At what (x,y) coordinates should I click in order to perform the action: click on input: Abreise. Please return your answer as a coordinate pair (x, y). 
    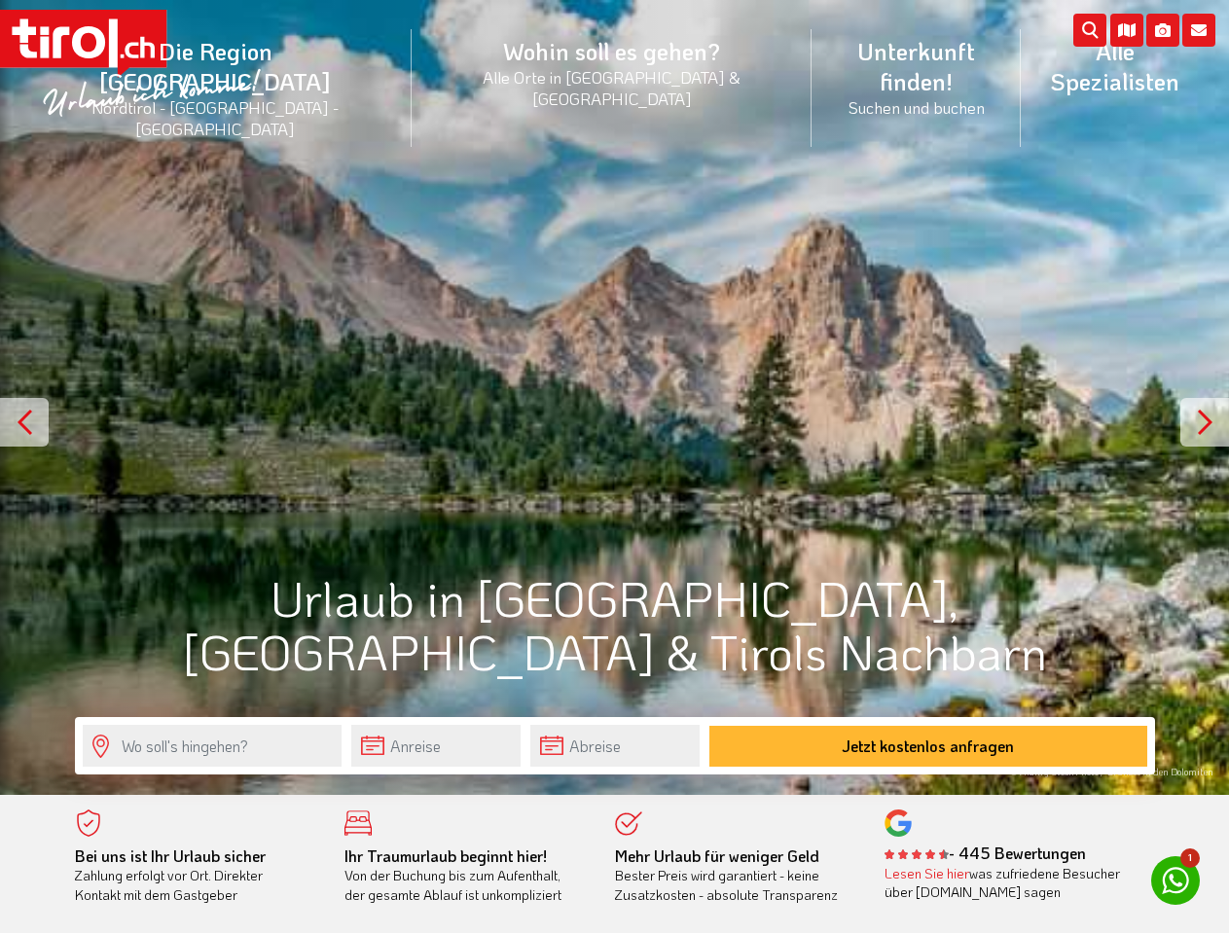
    Looking at the image, I should click on (615, 746).